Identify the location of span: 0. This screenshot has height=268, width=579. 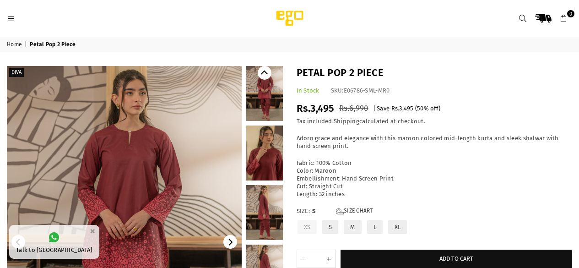
(570, 14).